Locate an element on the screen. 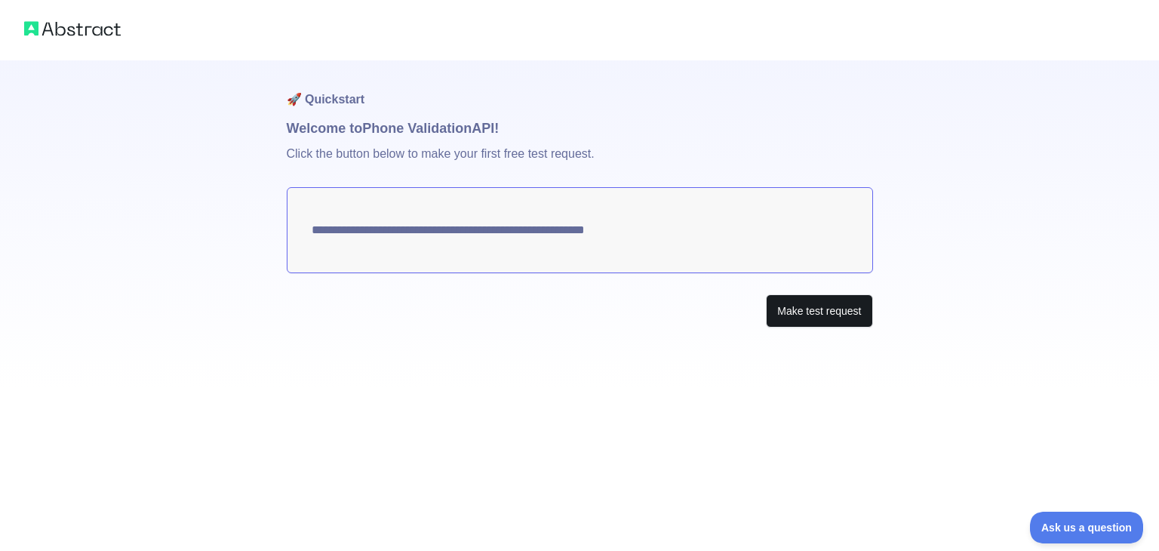 This screenshot has height=551, width=1159. img: Abstract logo is located at coordinates (72, 29).